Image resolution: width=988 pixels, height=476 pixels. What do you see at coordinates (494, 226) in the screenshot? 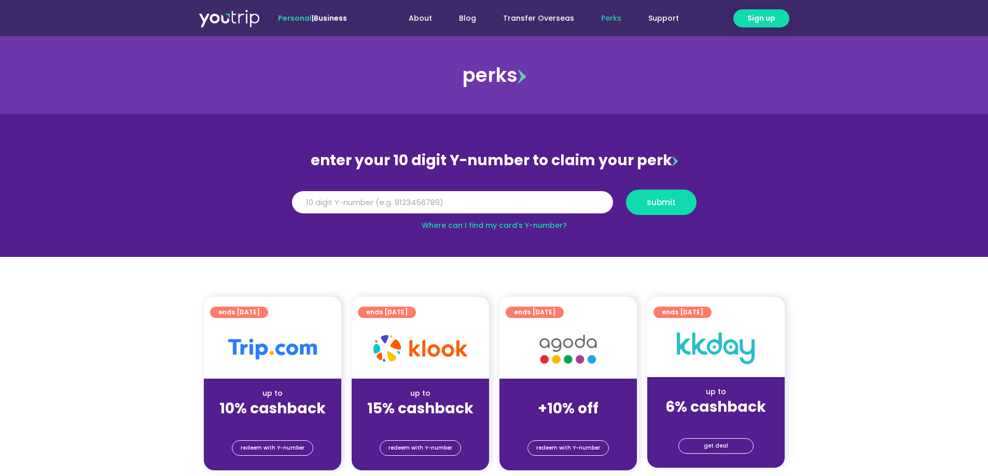
I see `a: Where can I find my card’s Y-number?` at bounding box center [494, 226].